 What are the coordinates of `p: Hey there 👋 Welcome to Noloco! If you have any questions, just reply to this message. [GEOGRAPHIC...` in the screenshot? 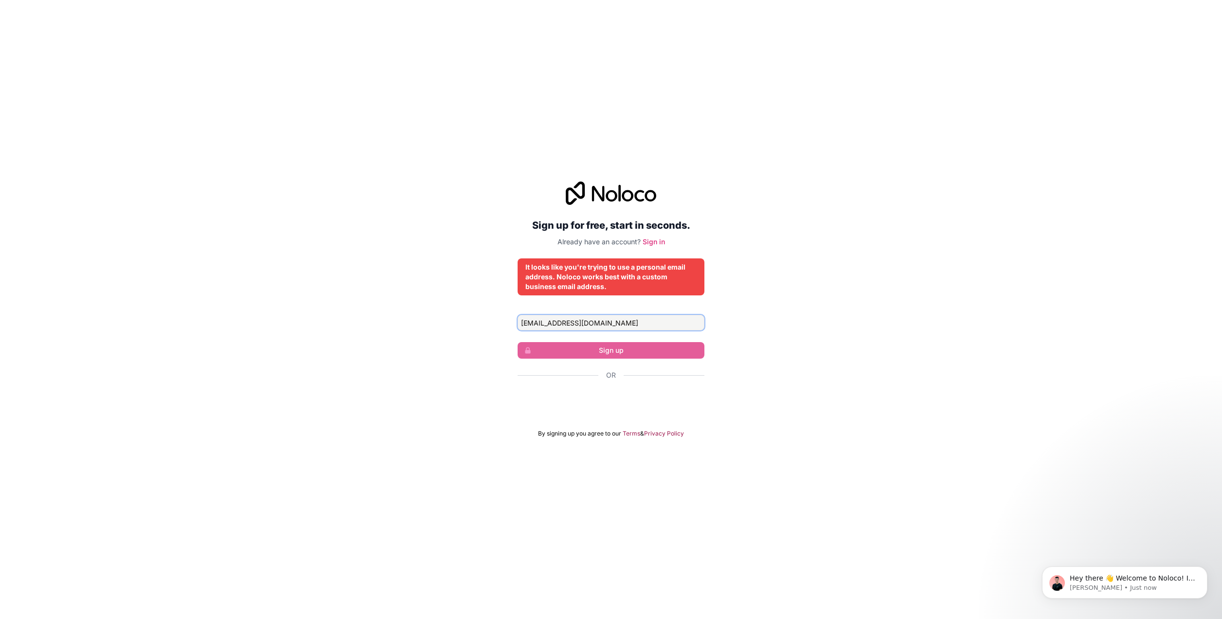 It's located at (105, 33).